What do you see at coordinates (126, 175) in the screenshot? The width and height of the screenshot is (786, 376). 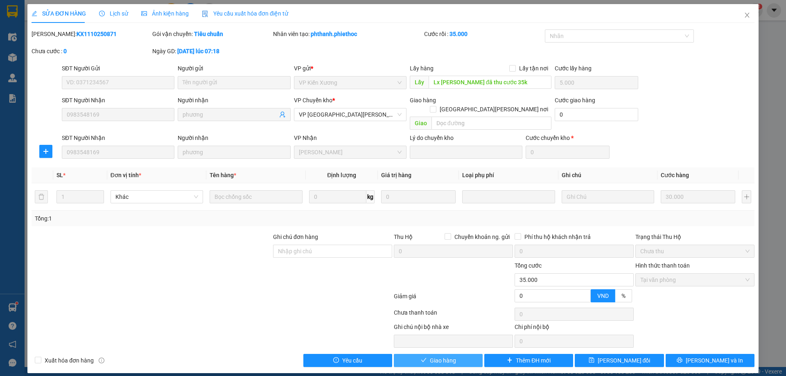 I see `span: Đơn vị tính` at bounding box center [126, 175].